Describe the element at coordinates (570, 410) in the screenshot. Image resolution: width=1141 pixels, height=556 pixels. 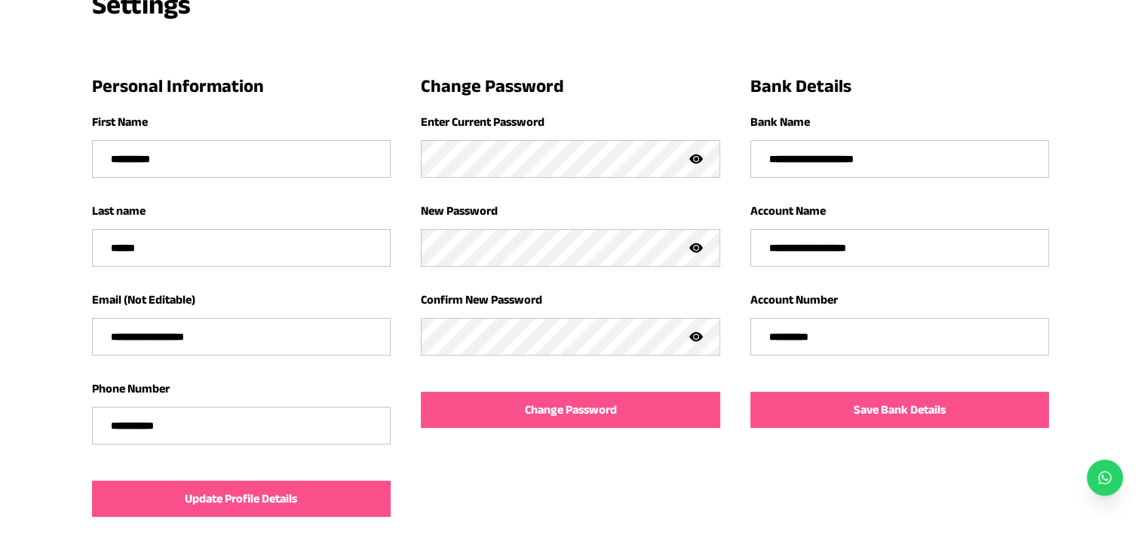
I see `span: Change Password` at that location.